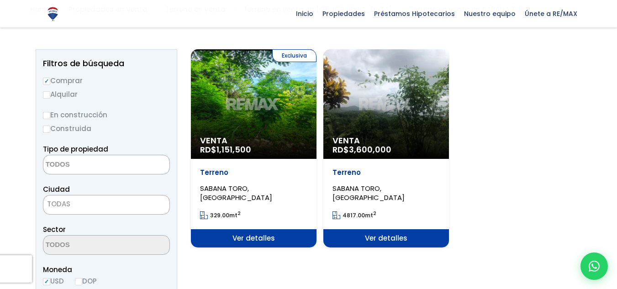  I want to click on span: Sector, so click(54, 229).